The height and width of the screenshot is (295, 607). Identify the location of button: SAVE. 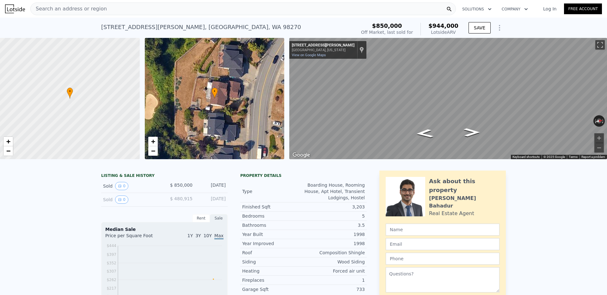
(479, 28).